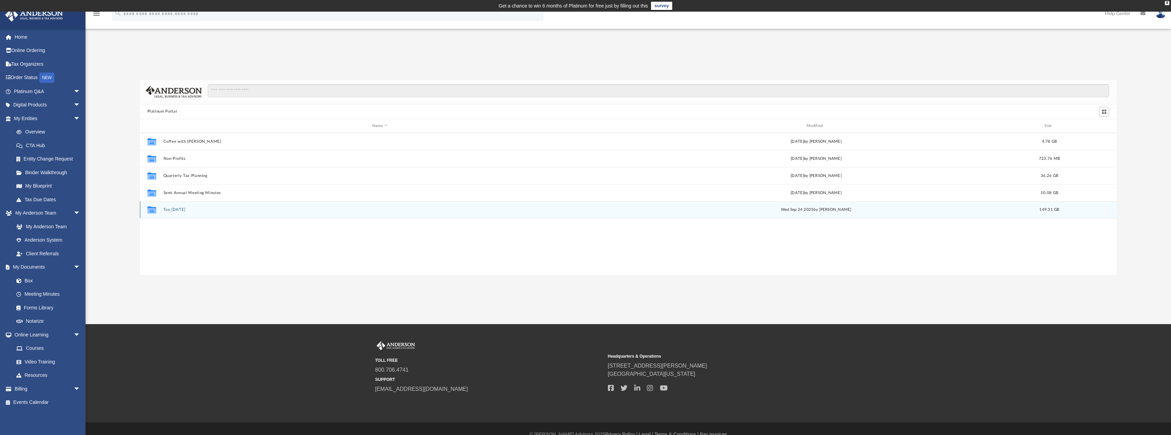 This screenshot has width=1171, height=435. I want to click on a: Online Learningarrow_drop_down, so click(46, 335).